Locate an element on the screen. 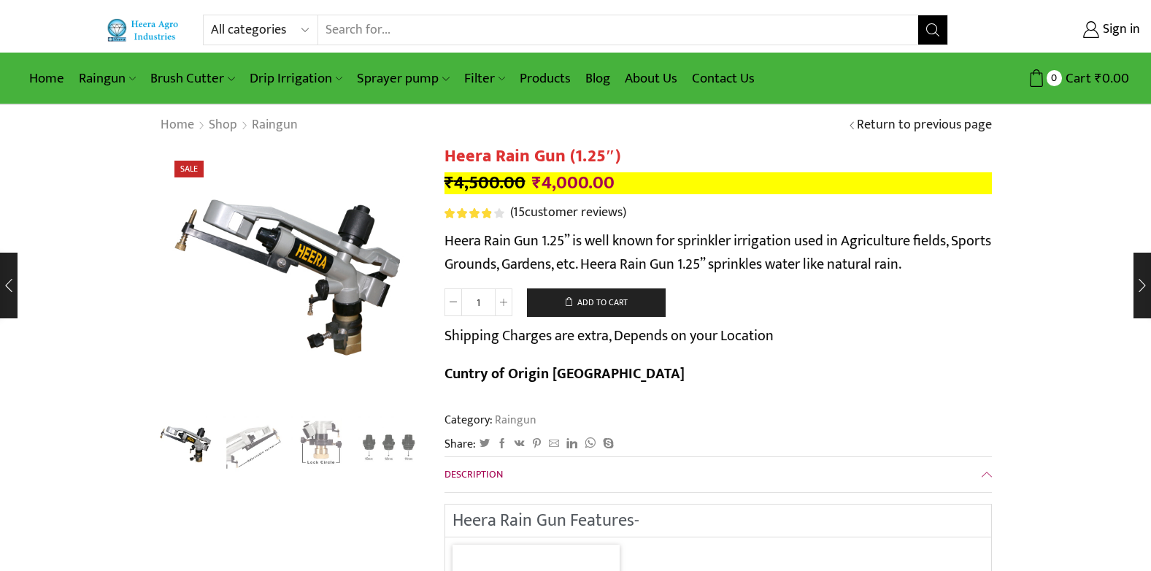 Image resolution: width=1151 pixels, height=571 pixels. span: Sale is located at coordinates (189, 169).